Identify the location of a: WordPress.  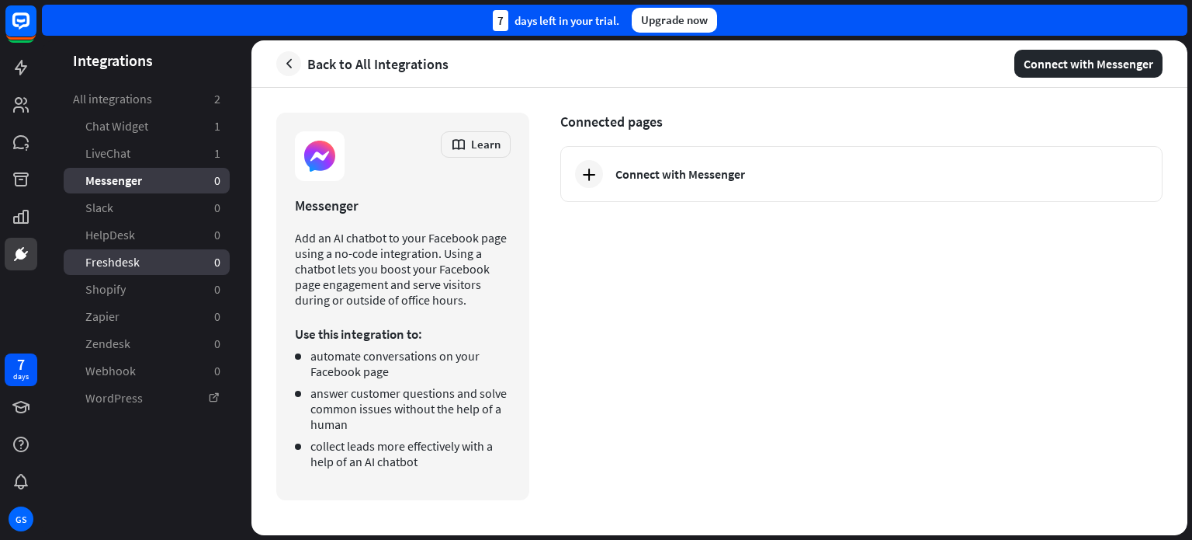
(147, 397).